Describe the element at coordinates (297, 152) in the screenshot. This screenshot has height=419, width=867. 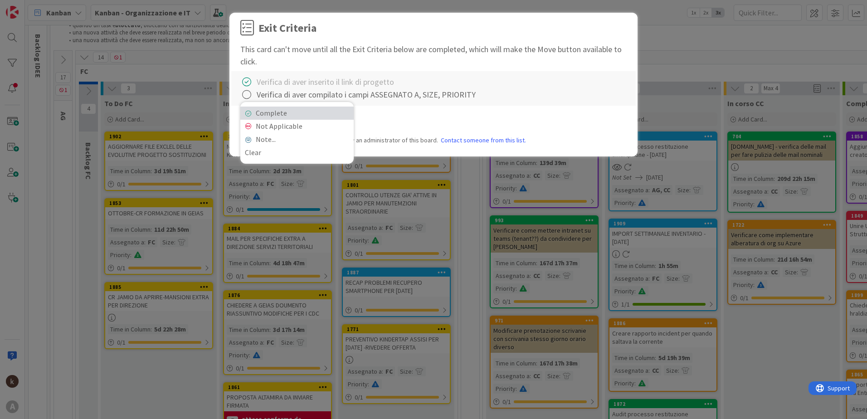
I see `a: Clear` at that location.